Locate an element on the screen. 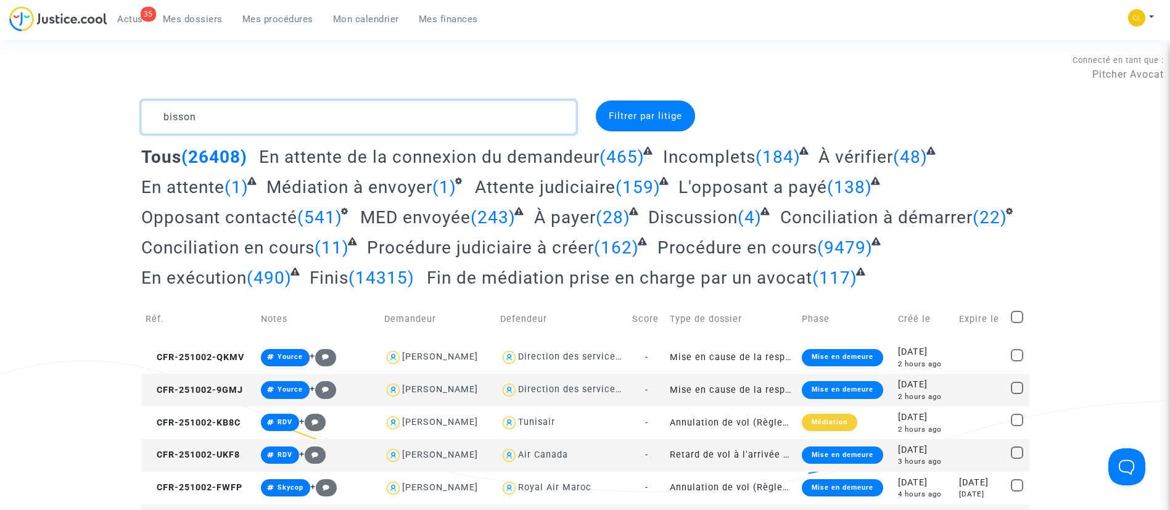  span: (14315) is located at coordinates (381, 278).